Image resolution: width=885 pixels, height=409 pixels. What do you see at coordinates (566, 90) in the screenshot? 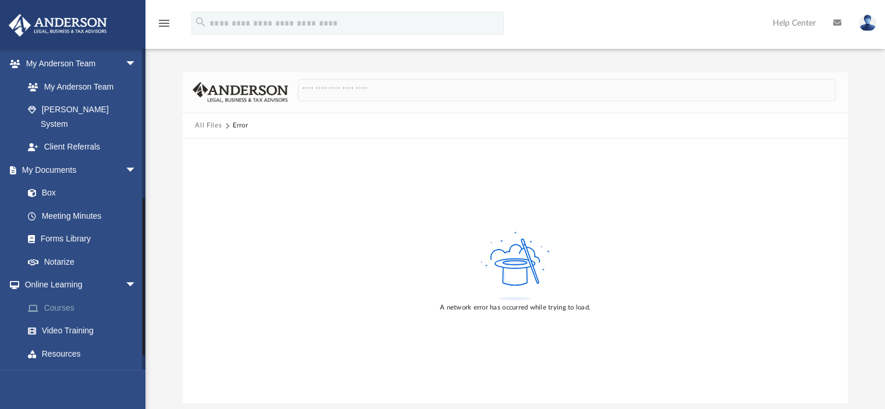
I see `input: Search files and folders` at bounding box center [566, 90].